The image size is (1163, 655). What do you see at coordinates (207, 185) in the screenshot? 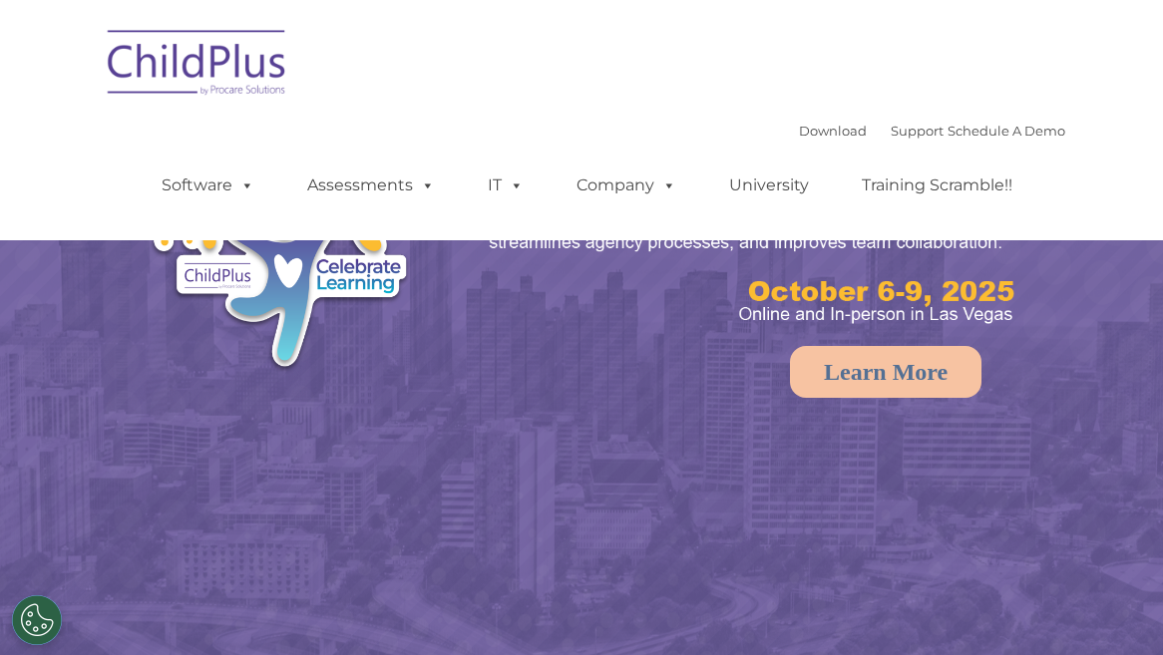
I see `a: Software` at bounding box center [207, 185].